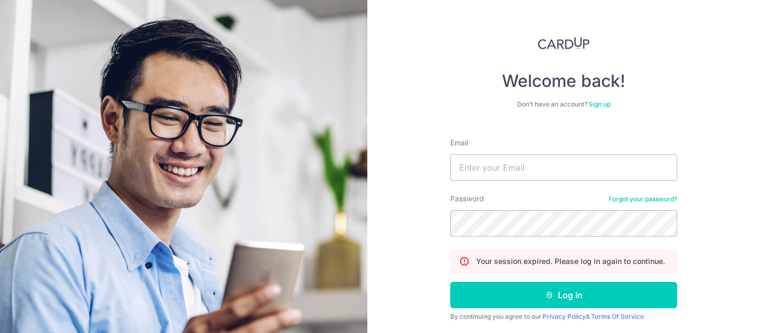  What do you see at coordinates (564, 317) in the screenshot?
I see `a: Privacy Policy` at bounding box center [564, 317].